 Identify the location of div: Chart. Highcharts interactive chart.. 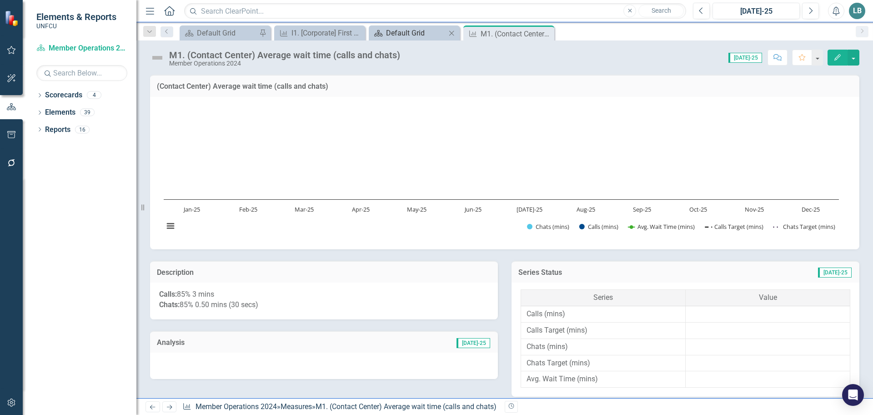
(505, 172).